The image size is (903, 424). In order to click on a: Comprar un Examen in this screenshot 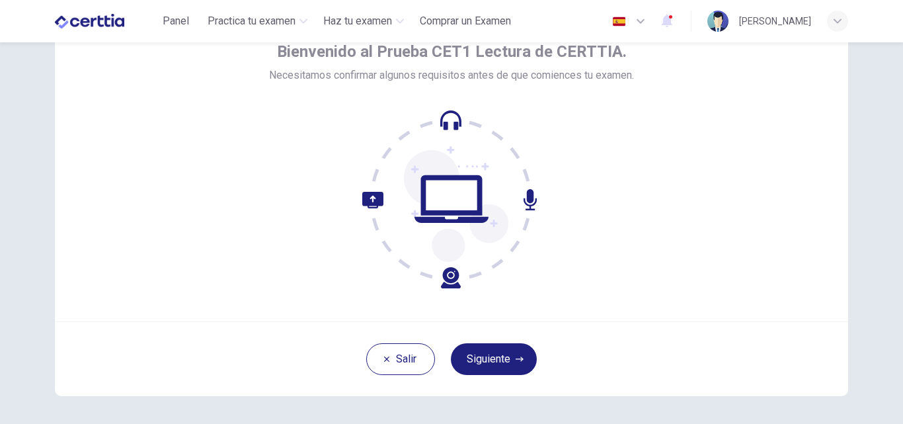, I will do `click(465, 21)`.